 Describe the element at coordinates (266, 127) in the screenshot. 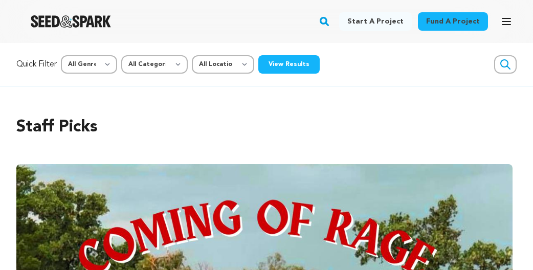

I see `h2: Staff Picks` at that location.